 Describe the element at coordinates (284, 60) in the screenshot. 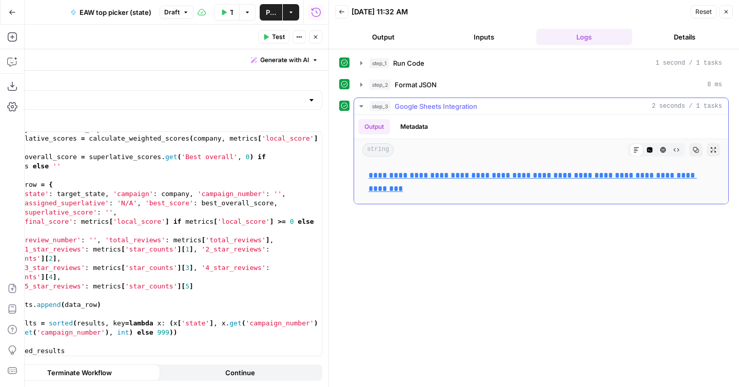

I see `button: Generate with AI` at that location.